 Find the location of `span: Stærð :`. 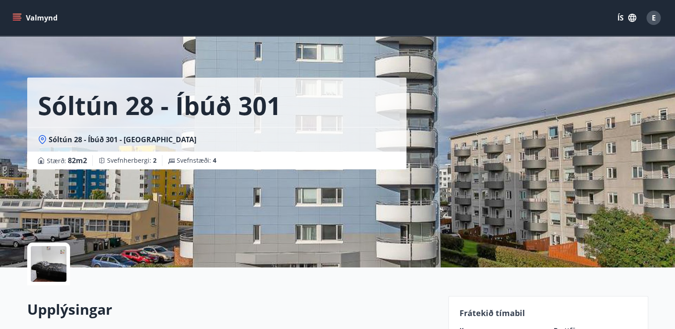

span: Stærð : is located at coordinates (67, 161).